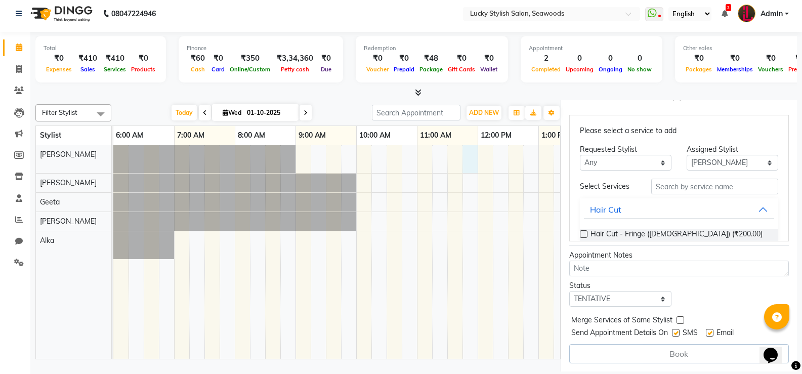 The width and height of the screenshot is (802, 374). I want to click on span: Cash, so click(198, 69).